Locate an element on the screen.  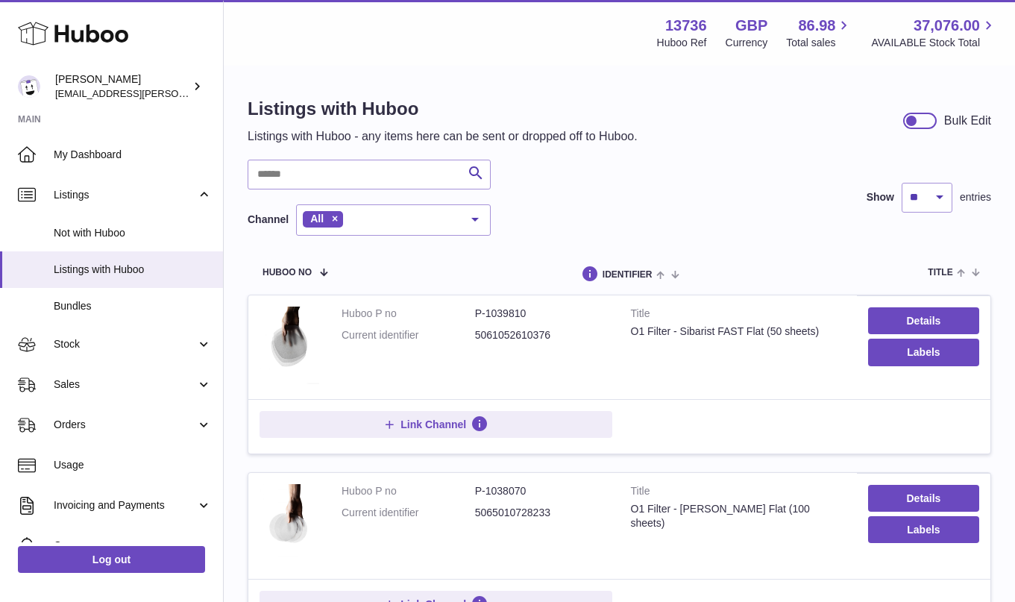
dd: P-1039810 is located at coordinates (541, 313).